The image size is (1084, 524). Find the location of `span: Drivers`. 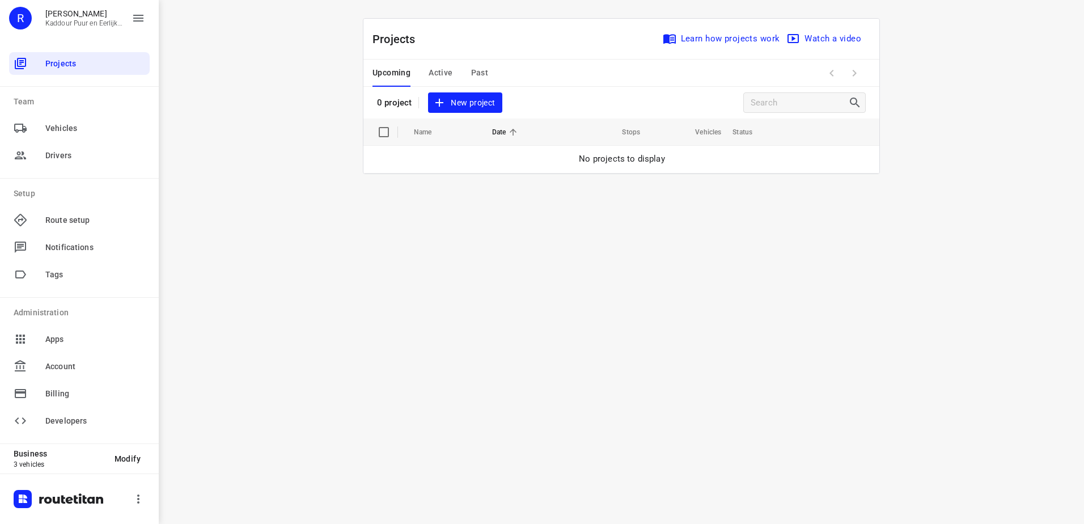

span: Drivers is located at coordinates (95, 155).